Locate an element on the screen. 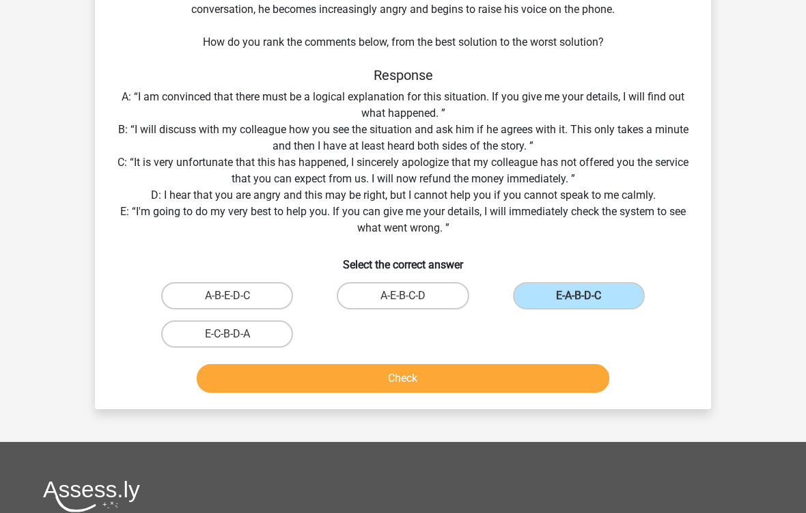  h5: Response is located at coordinates (403, 76).